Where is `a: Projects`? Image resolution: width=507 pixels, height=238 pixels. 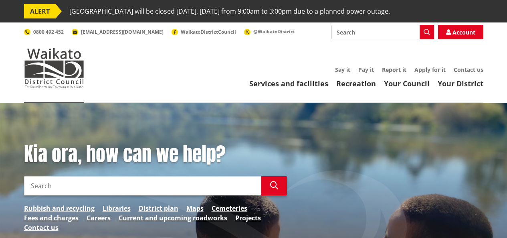
a: Projects is located at coordinates (248, 218).